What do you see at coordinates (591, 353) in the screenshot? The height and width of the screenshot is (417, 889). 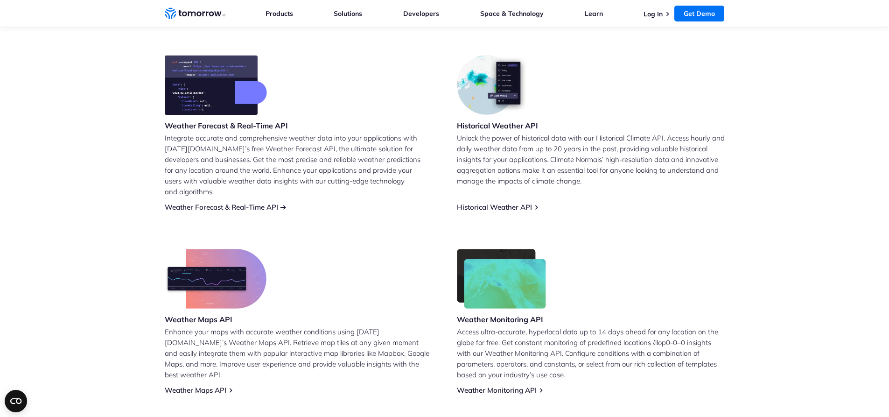 I see `p: Access ultra-accurate, hyperlocal data up to 14 days ahead for any location on the globe for free...` at bounding box center [591, 353].